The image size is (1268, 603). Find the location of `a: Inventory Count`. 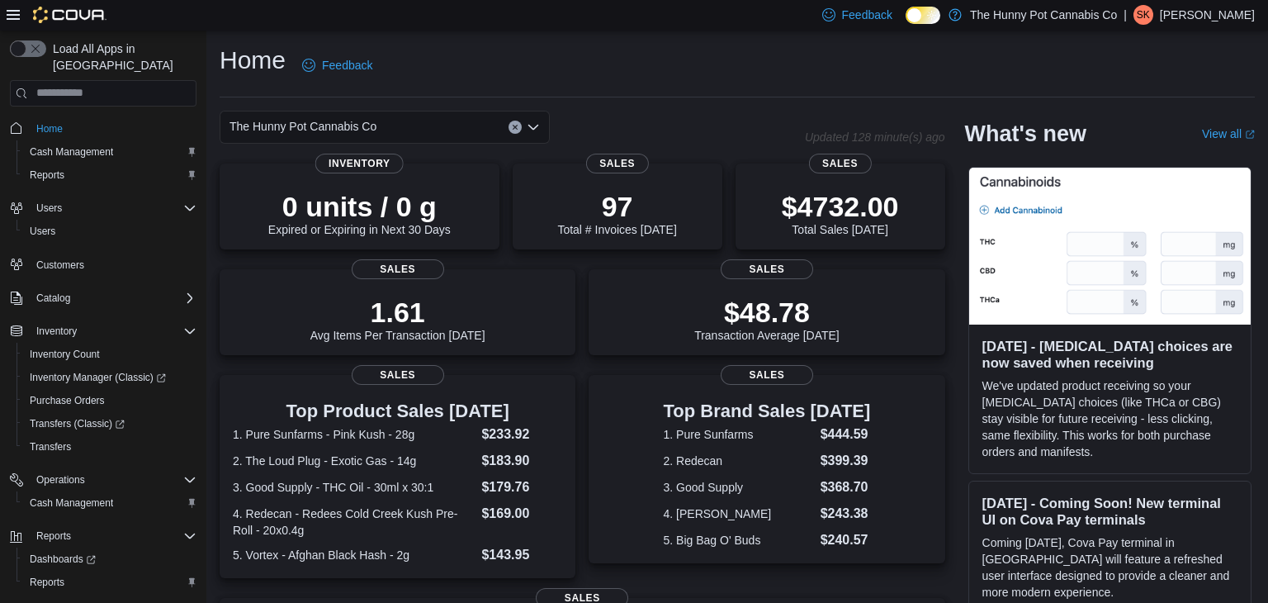

a: Inventory Count is located at coordinates (64, 354).